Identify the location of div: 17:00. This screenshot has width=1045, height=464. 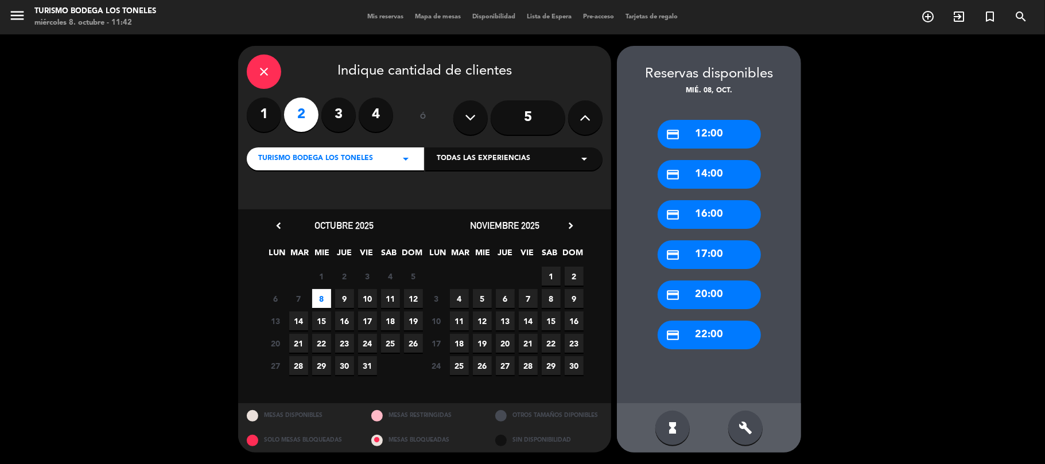
(709, 255).